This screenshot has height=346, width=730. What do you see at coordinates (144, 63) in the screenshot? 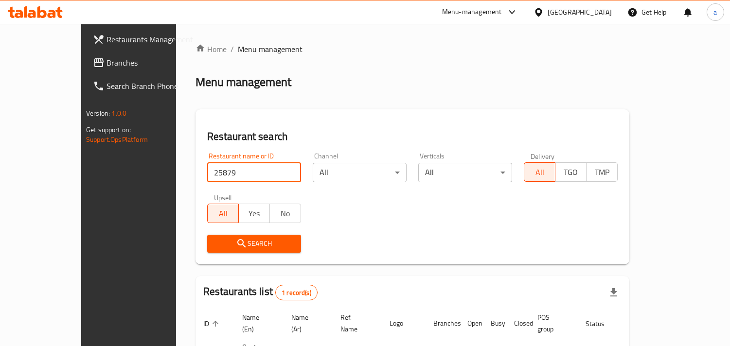
I see `a: Branches` at bounding box center [144, 63].